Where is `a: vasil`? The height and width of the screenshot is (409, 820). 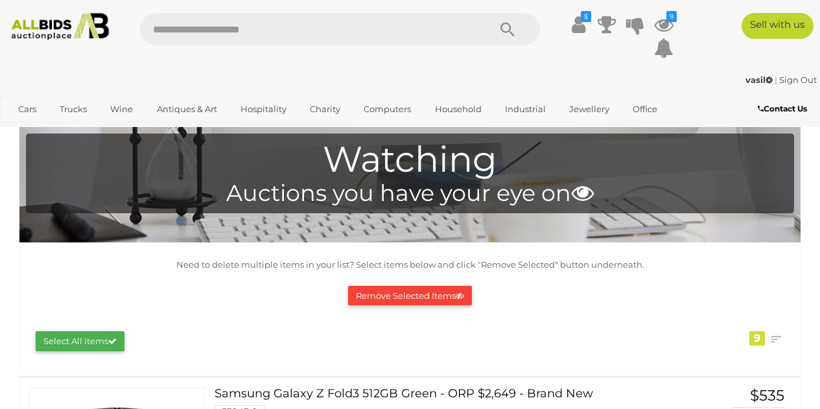 a: vasil is located at coordinates (760, 80).